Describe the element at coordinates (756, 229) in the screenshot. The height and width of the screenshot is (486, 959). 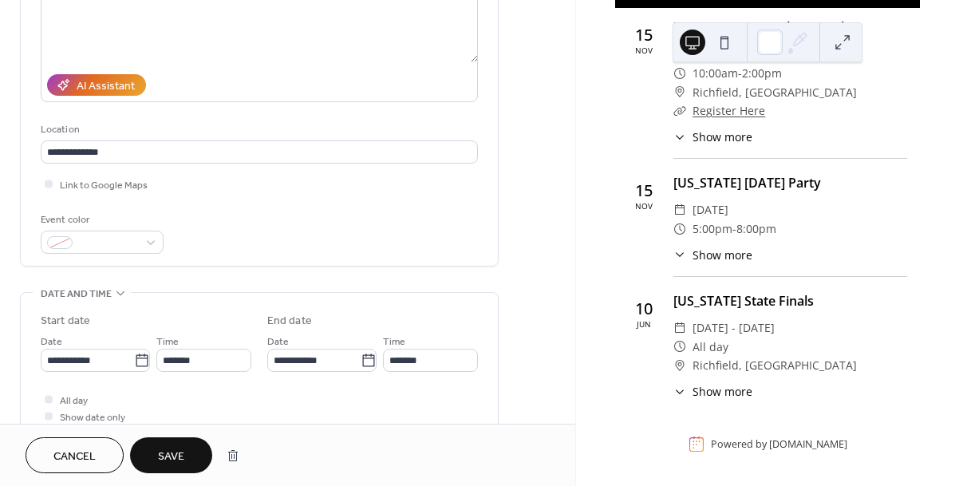
I see `span: 8:00pm` at that location.